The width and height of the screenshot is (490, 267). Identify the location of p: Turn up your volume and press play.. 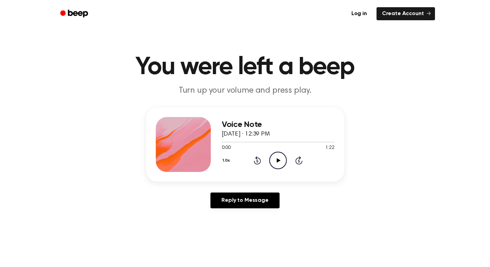
(245, 91).